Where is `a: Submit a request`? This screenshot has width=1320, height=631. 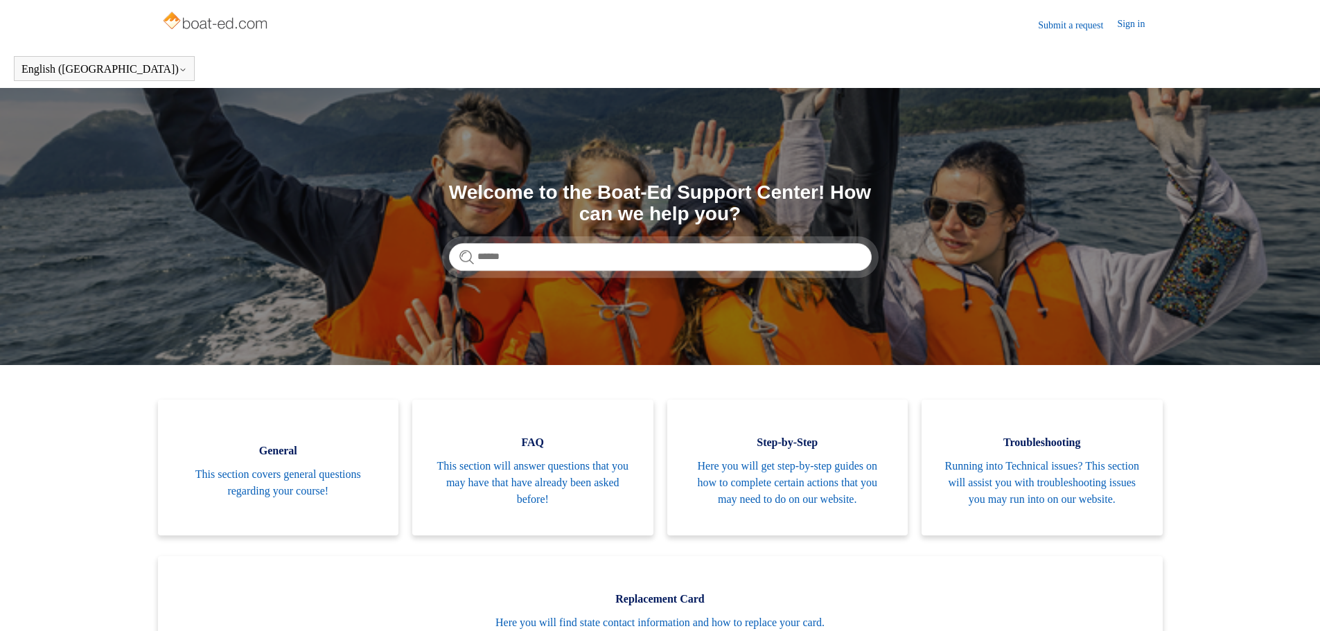
a: Submit a request is located at coordinates (1078, 25).